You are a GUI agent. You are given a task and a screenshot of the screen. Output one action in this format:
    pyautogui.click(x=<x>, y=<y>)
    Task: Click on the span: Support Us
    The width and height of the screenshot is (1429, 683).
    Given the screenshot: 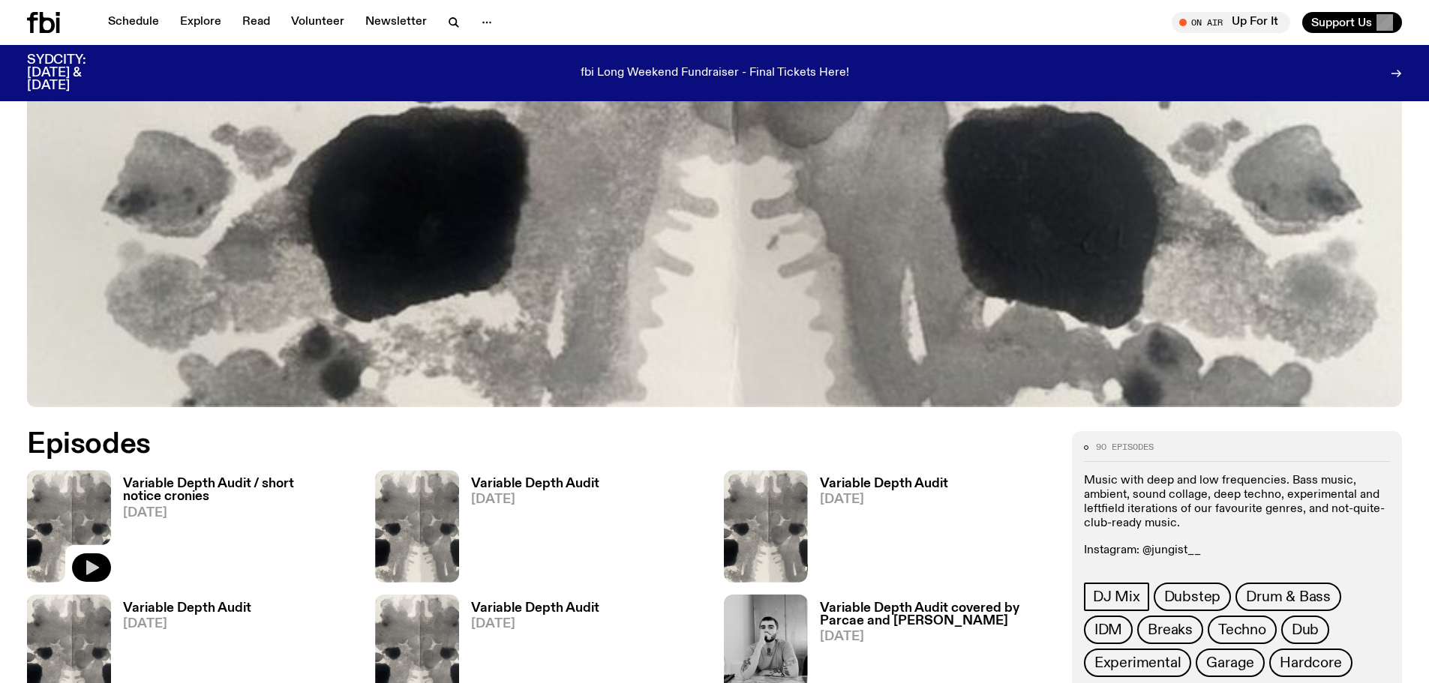 What is the action you would take?
    pyautogui.click(x=1341, y=23)
    